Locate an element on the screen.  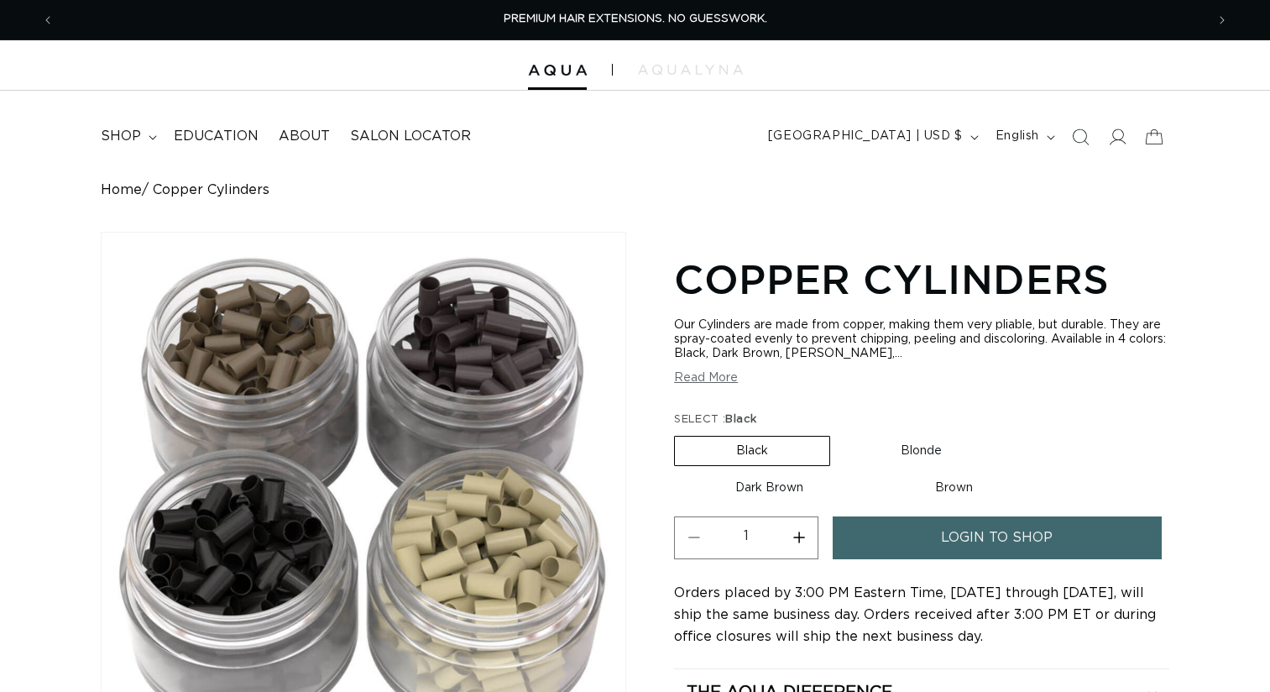
label: Blonde is located at coordinates (921, 451).